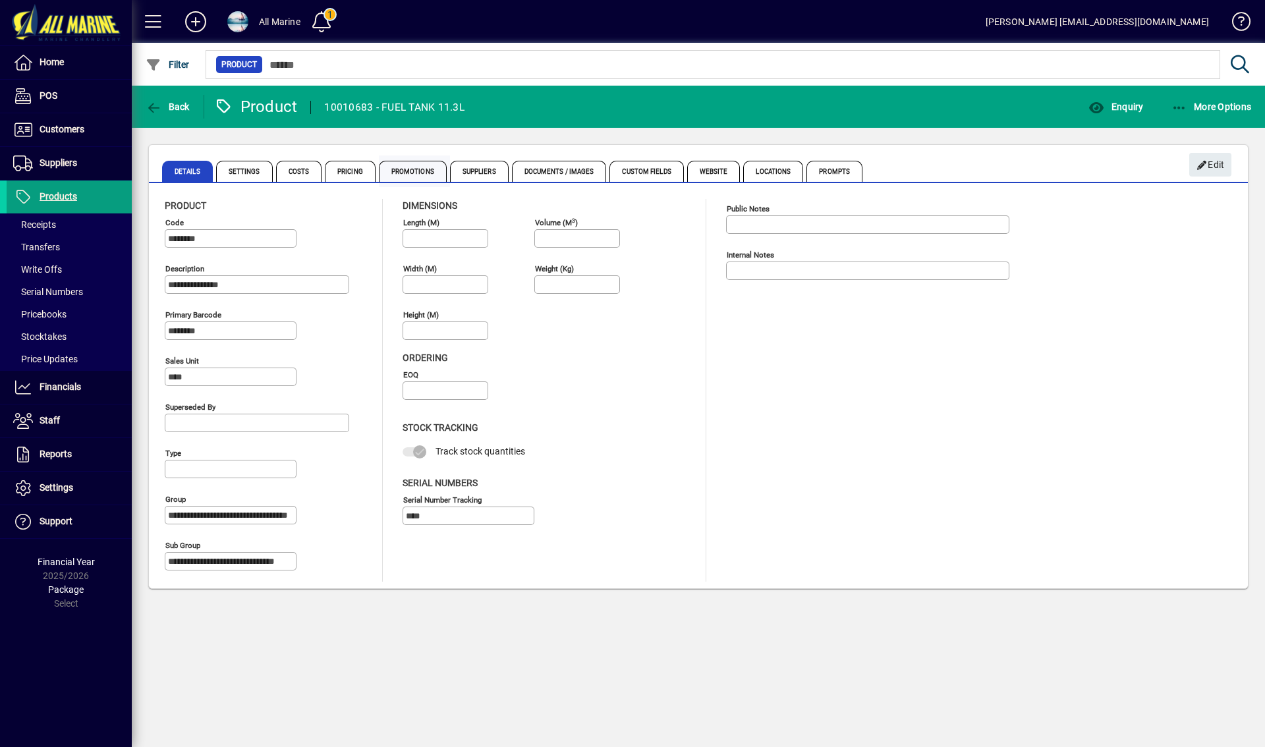 The width and height of the screenshot is (1265, 747). I want to click on span: Financials, so click(60, 387).